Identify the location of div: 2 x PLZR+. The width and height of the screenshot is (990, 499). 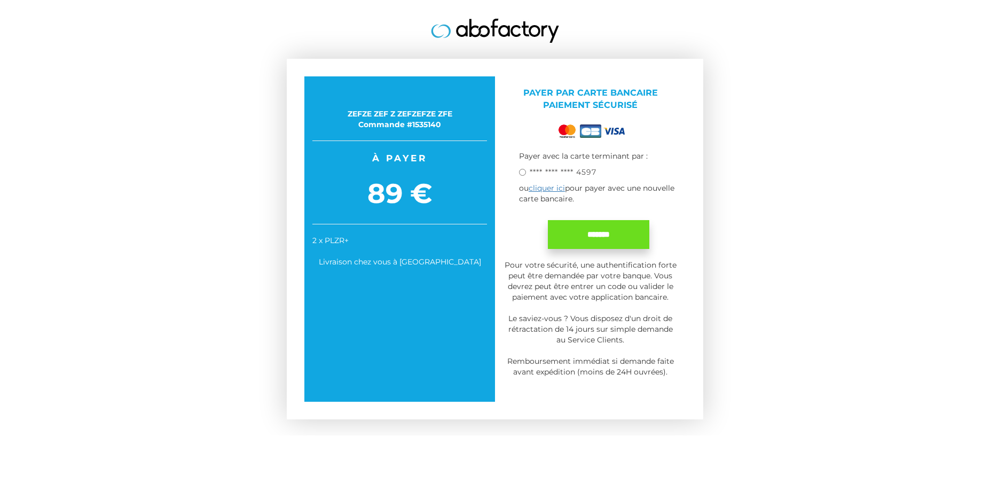
(399, 240).